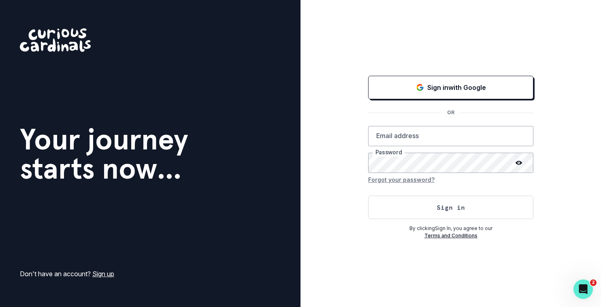  I want to click on p: By clicking Sign In , you agree to our, so click(450, 228).